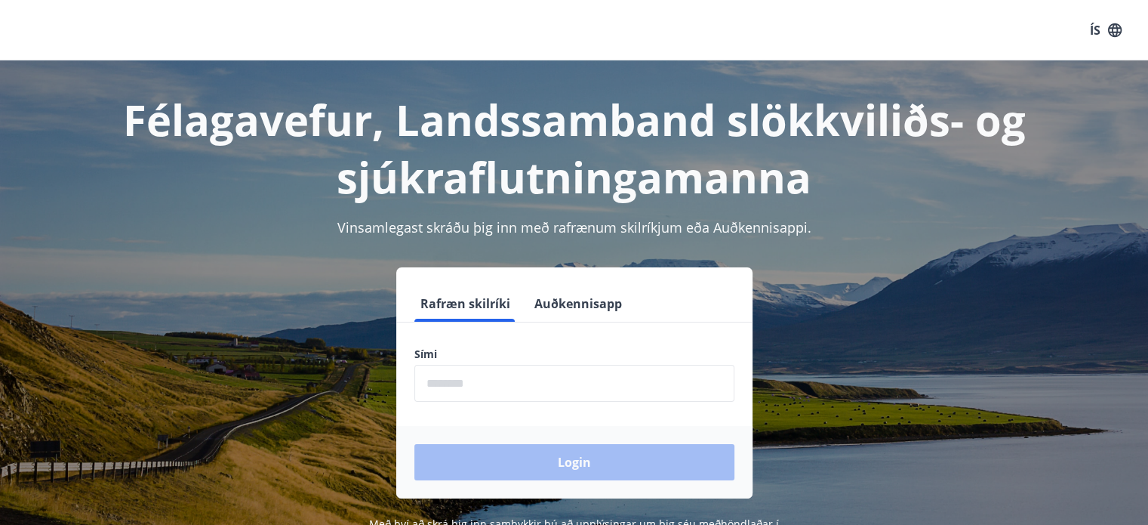 This screenshot has height=525, width=1148. I want to click on span: Vinsamlegast skráðu þig inn með rafrænum skilríkjum eða Auðkennisappi., so click(575, 227).